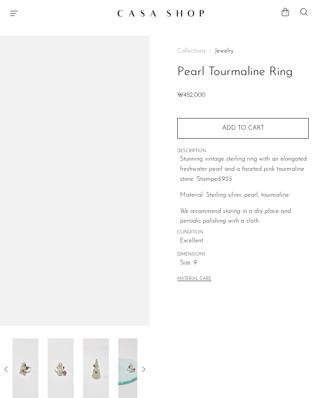 Image resolution: width=318 pixels, height=398 pixels. I want to click on span: DIMENSIONS, so click(243, 255).